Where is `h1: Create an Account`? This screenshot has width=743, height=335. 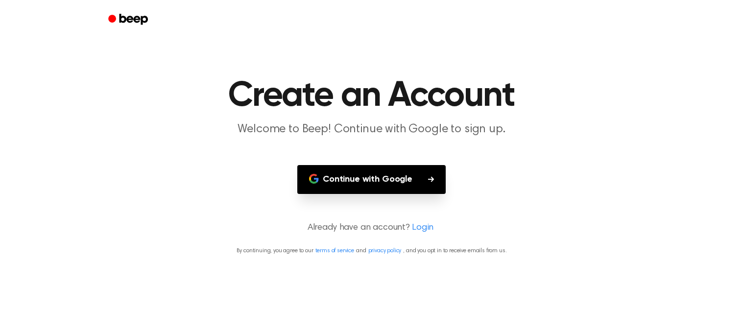 h1: Create an Account is located at coordinates (372, 96).